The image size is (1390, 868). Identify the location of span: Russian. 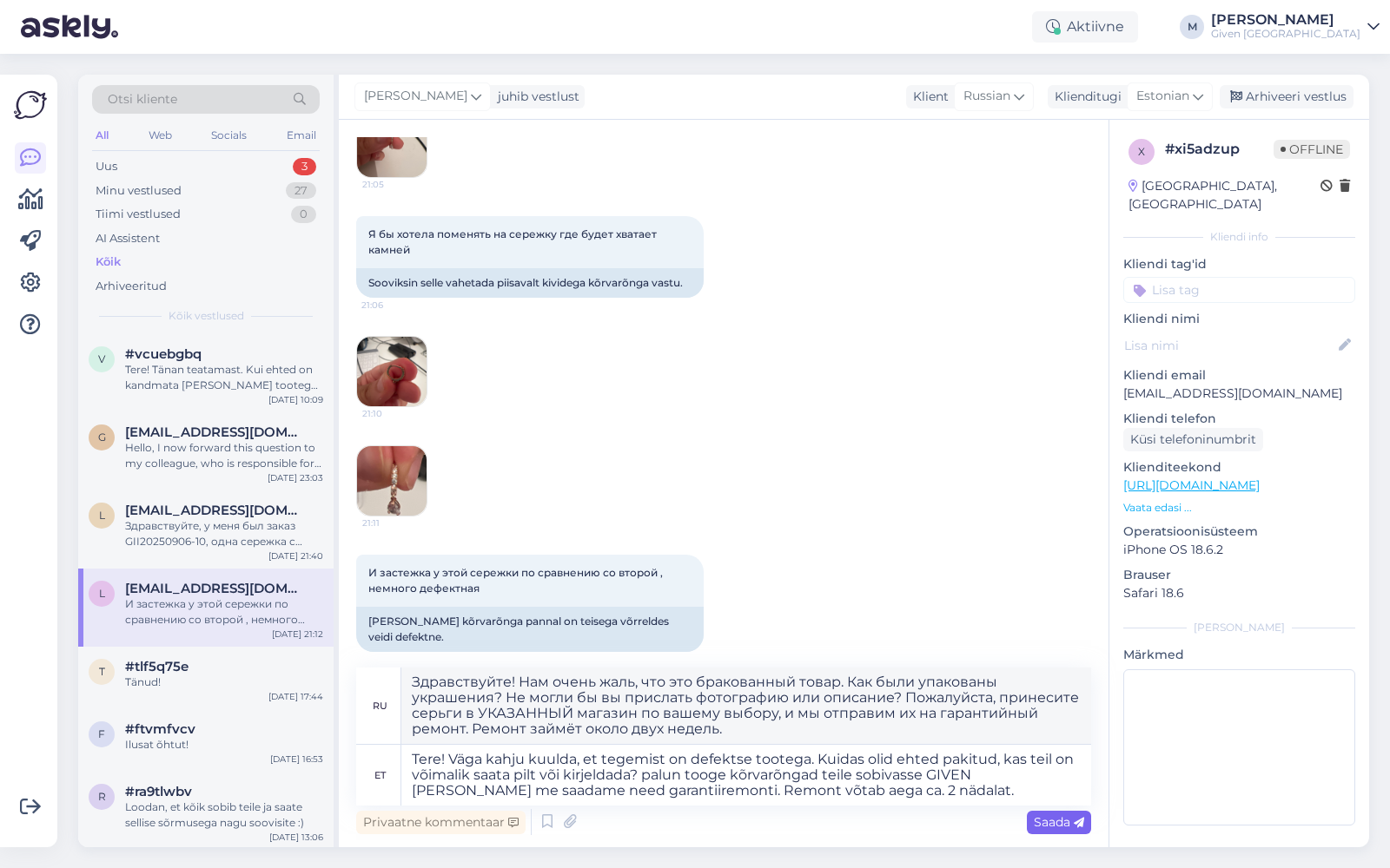
(987, 96).